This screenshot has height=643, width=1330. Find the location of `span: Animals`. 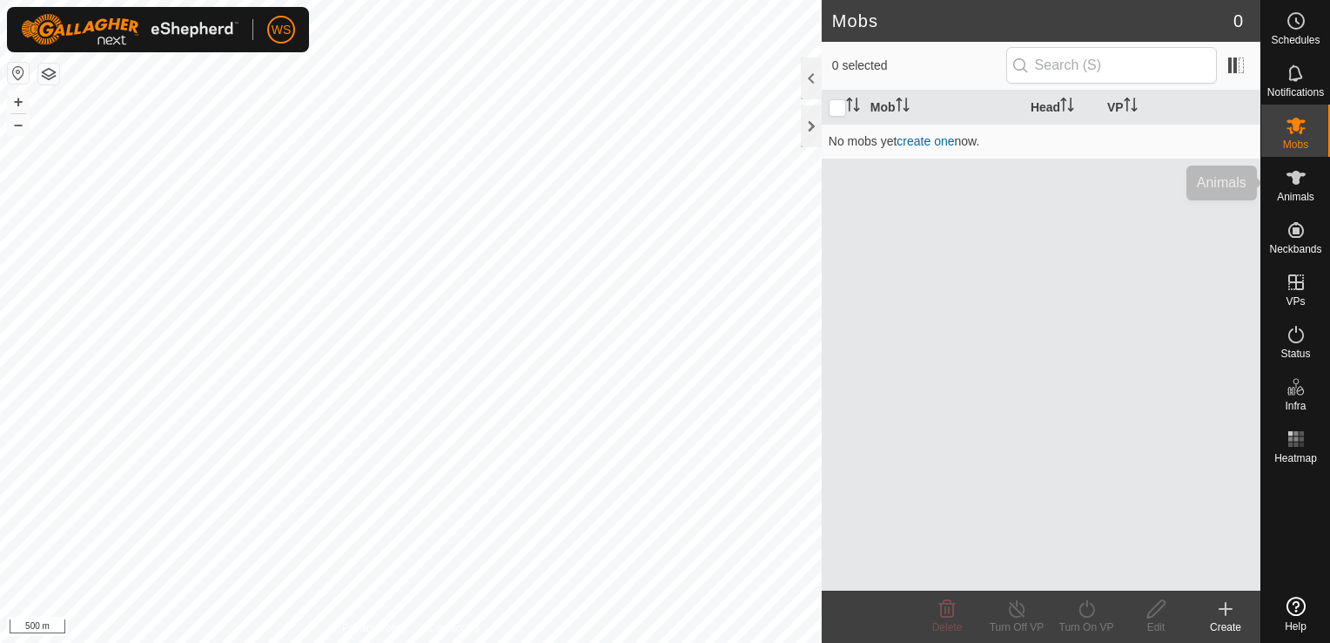

span: Animals is located at coordinates (1296, 197).